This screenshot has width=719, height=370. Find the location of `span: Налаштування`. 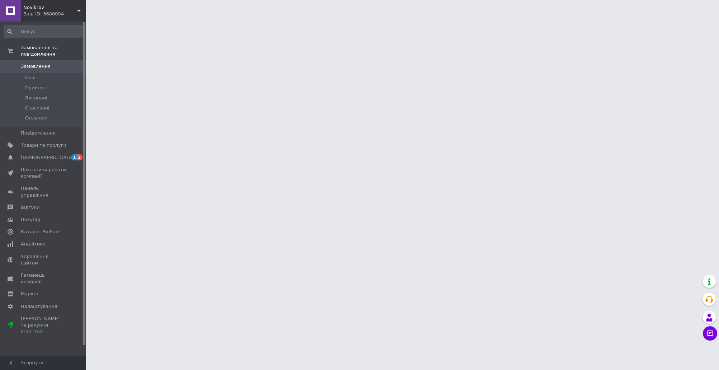

span: Налаштування is located at coordinates (39, 306).